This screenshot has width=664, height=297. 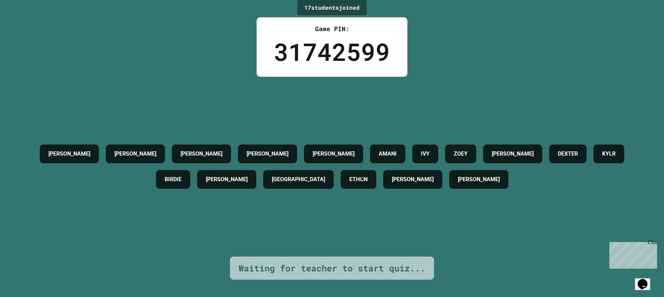 I want to click on div: Waiting for teacher to start quiz..., so click(x=332, y=268).